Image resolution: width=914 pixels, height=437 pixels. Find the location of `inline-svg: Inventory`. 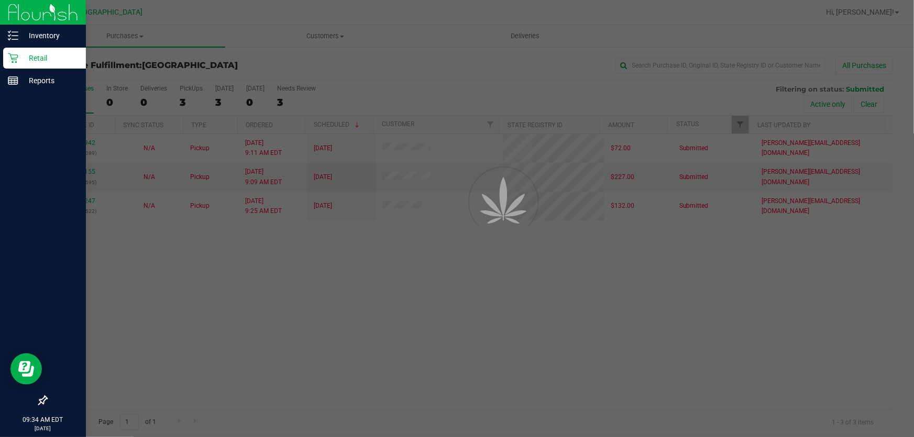

inline-svg: Inventory is located at coordinates (13, 36).